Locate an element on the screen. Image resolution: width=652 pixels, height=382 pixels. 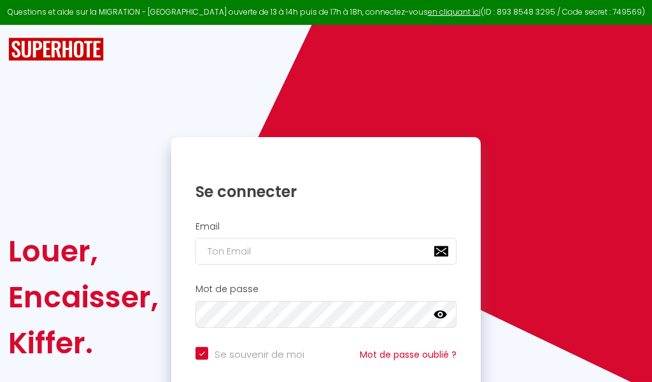
h2: Mot de passe is located at coordinates (326, 289).